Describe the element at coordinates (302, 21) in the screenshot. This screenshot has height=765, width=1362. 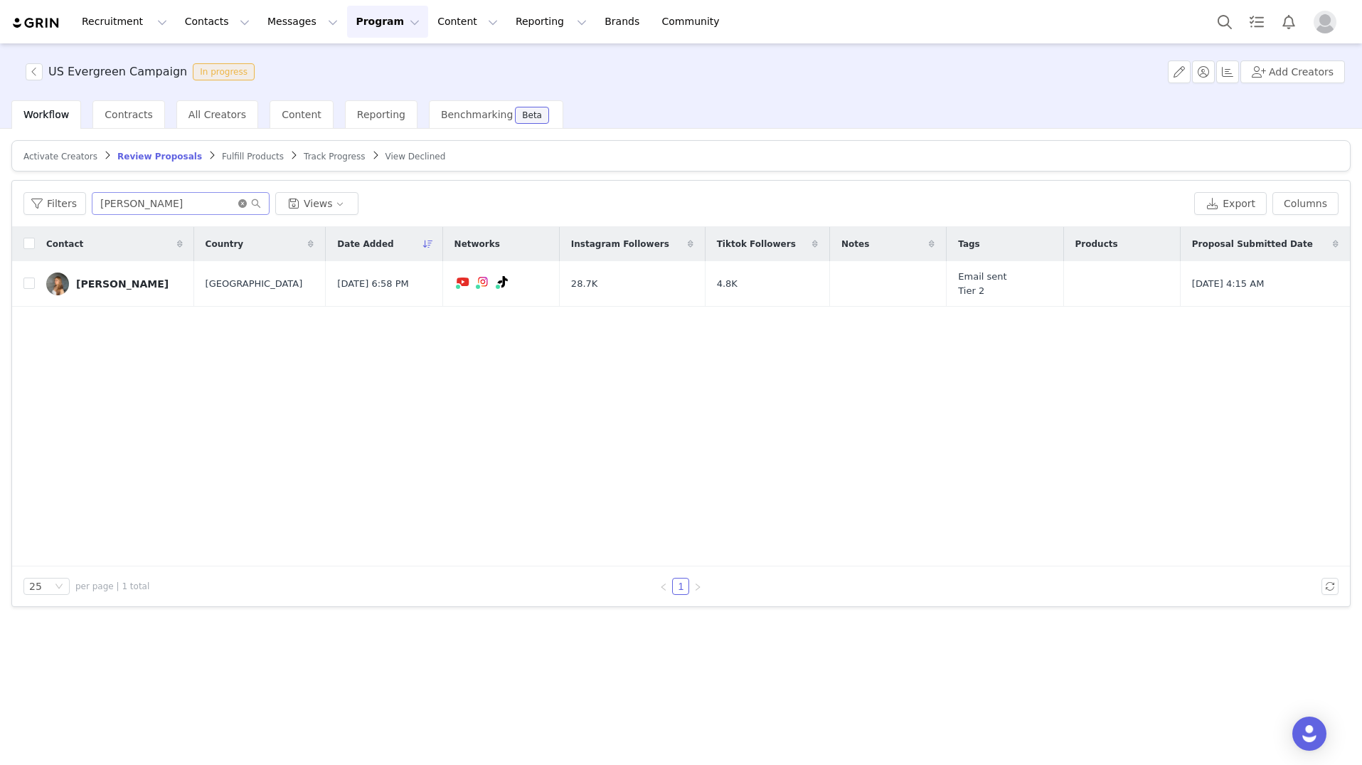
I see `button: Messages` at that location.